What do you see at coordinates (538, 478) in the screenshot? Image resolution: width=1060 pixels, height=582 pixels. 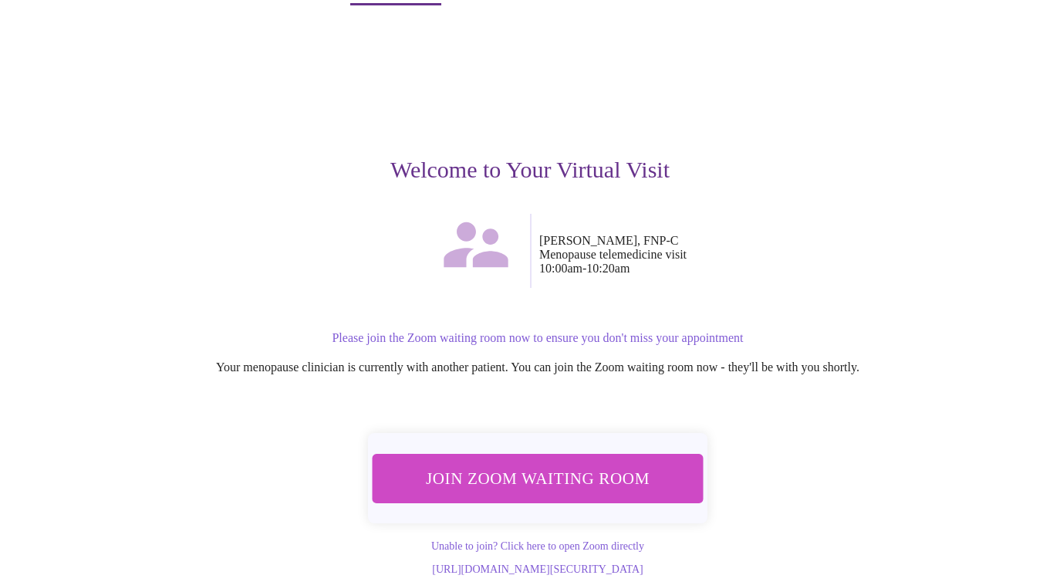 I see `span: Join Zoom Waiting Room` at bounding box center [538, 478].